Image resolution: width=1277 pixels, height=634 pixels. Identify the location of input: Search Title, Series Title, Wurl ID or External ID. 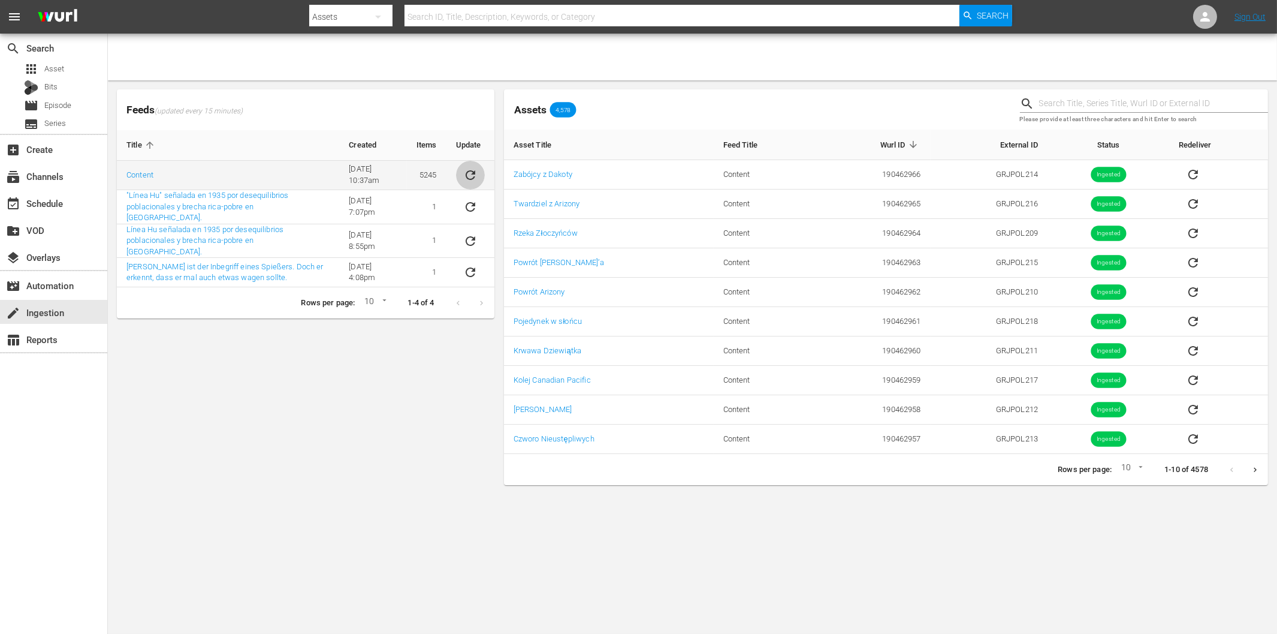
(1154, 104).